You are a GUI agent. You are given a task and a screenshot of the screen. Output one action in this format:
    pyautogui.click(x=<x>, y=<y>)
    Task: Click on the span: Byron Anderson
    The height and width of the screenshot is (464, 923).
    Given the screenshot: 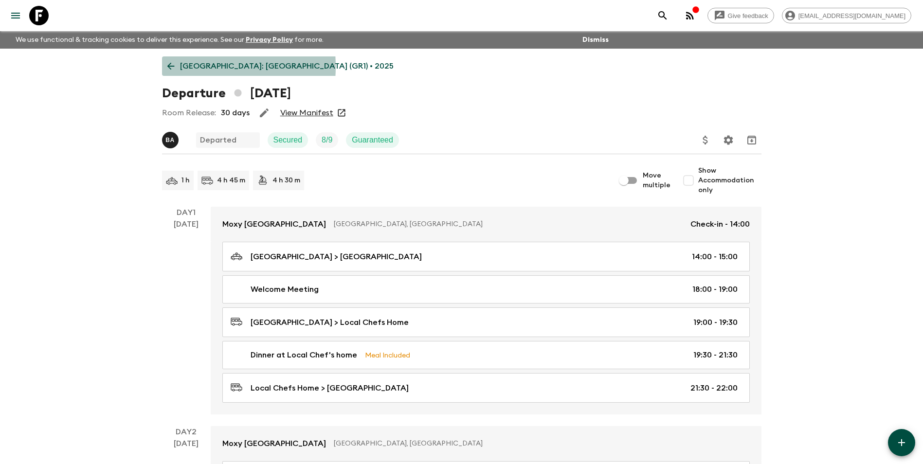 What is the action you would take?
    pyautogui.click(x=171, y=139)
    